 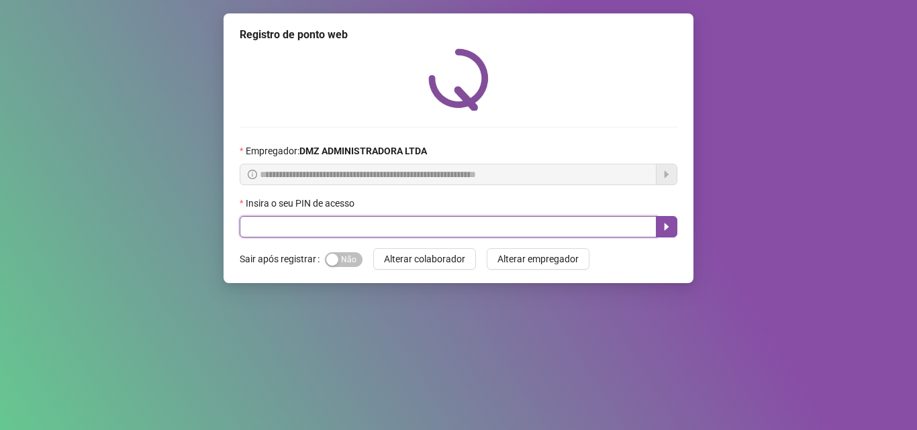 What do you see at coordinates (424, 259) in the screenshot?
I see `button: Alterar colaborador` at bounding box center [424, 259].